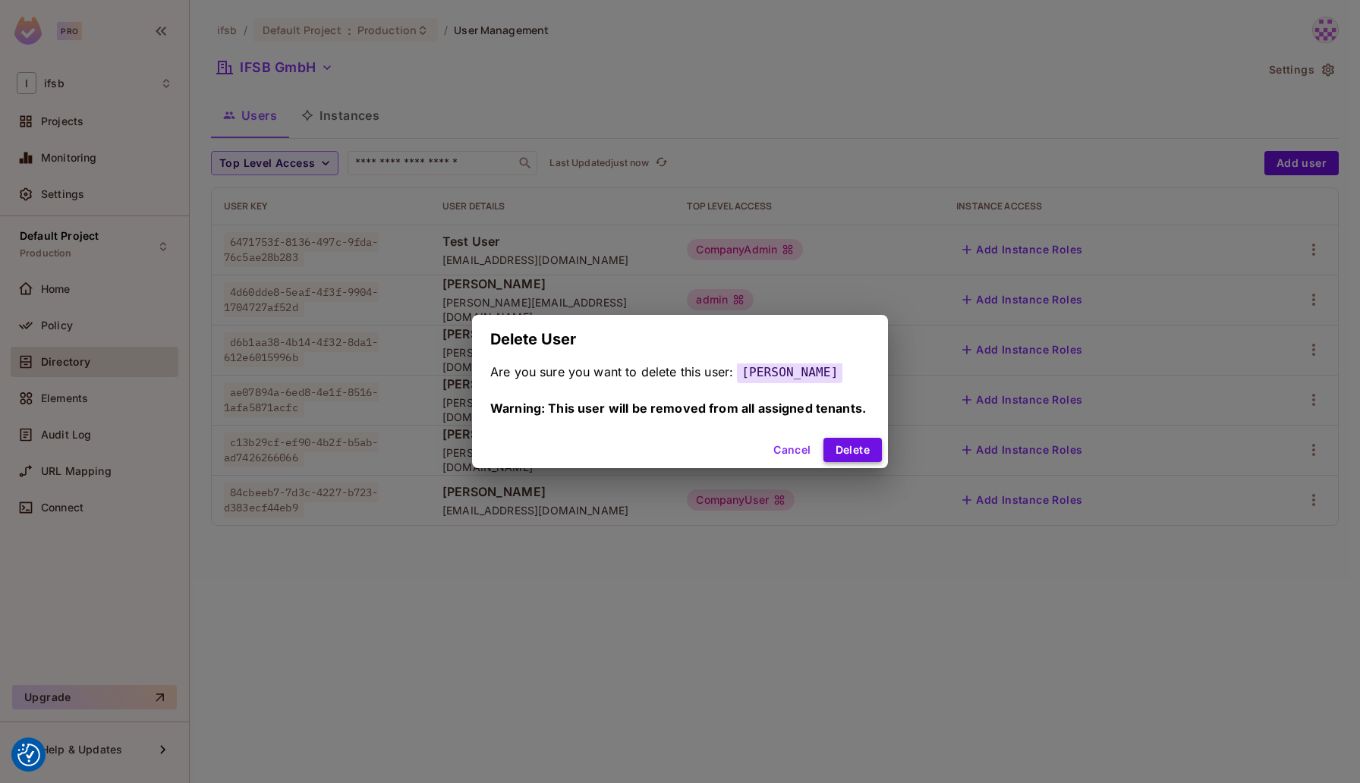 This screenshot has height=783, width=1360. I want to click on button: Cancel, so click(792, 450).